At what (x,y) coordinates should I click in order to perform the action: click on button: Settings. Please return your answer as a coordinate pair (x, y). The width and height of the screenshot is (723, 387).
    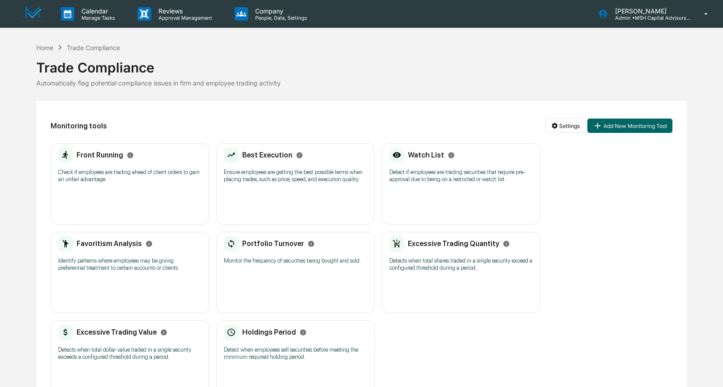
    Looking at the image, I should click on (566, 126).